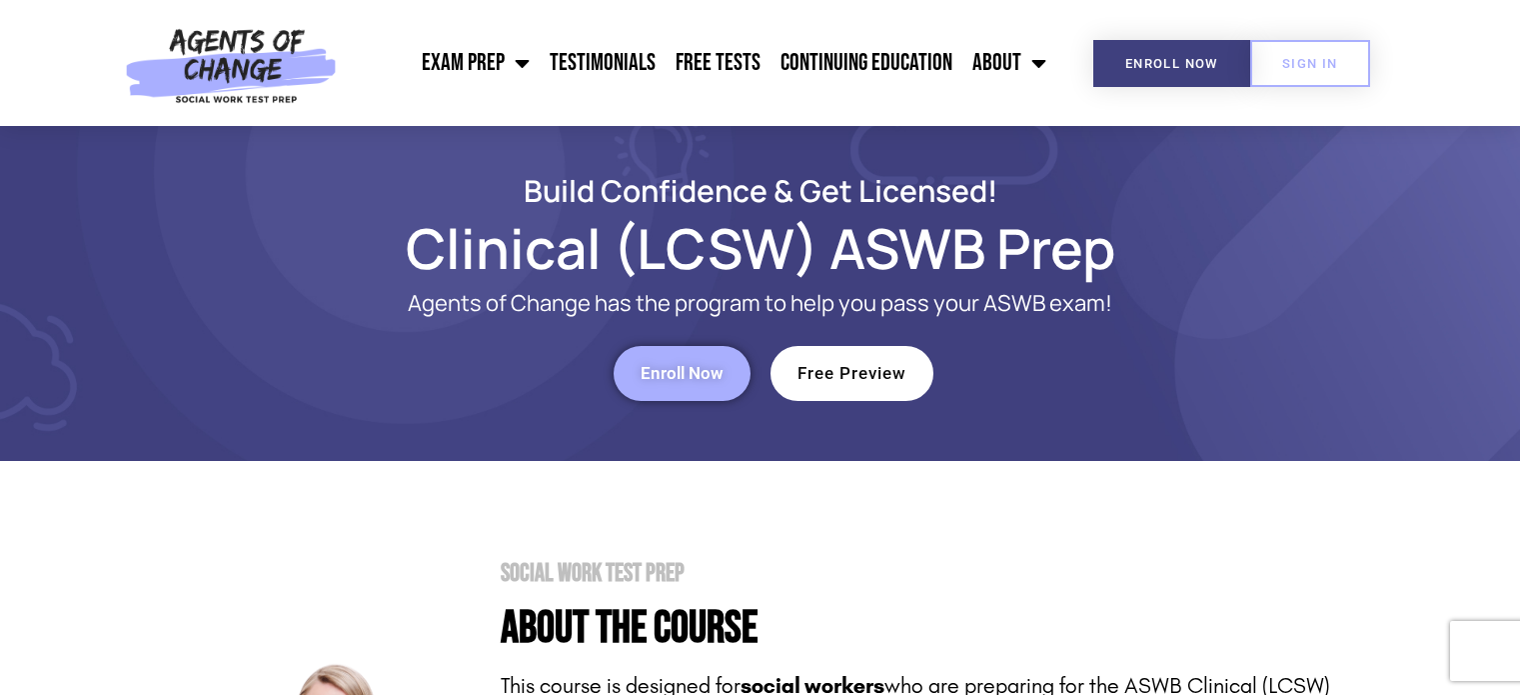 This screenshot has height=695, width=1520. Describe the element at coordinates (916, 628) in the screenshot. I see `h4: About the Course` at that location.